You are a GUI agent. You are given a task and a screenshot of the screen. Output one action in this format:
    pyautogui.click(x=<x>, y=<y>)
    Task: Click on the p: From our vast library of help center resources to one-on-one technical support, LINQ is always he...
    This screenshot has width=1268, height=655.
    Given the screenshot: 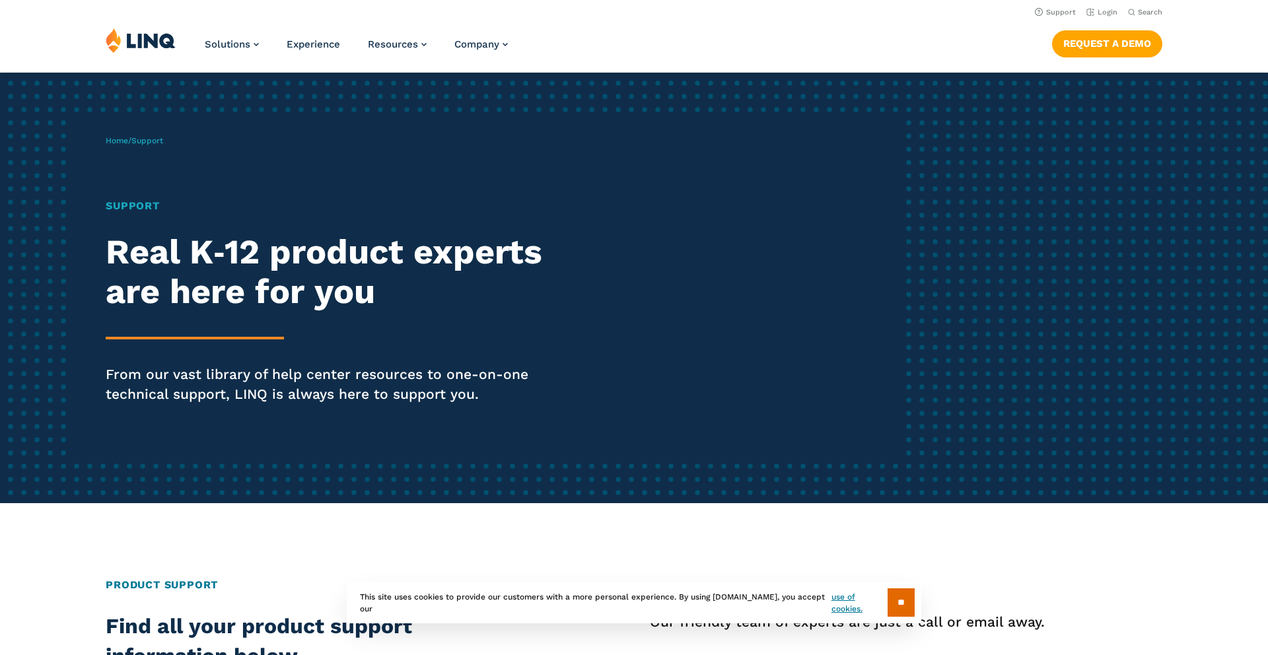 What is the action you would take?
    pyautogui.click(x=350, y=384)
    